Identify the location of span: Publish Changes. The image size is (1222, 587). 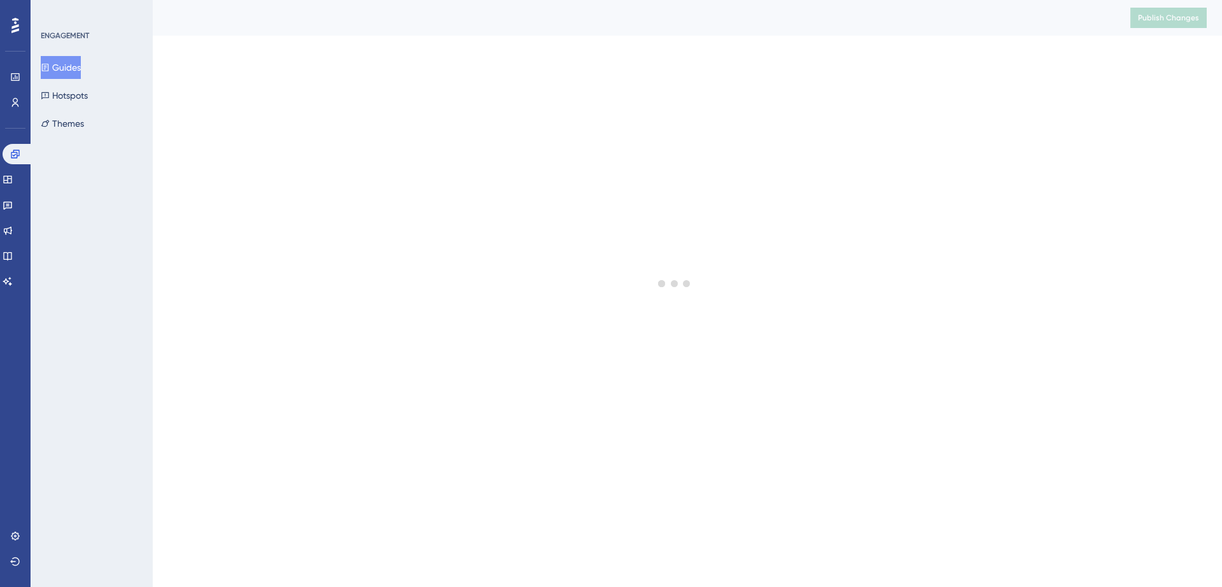
(1169, 18).